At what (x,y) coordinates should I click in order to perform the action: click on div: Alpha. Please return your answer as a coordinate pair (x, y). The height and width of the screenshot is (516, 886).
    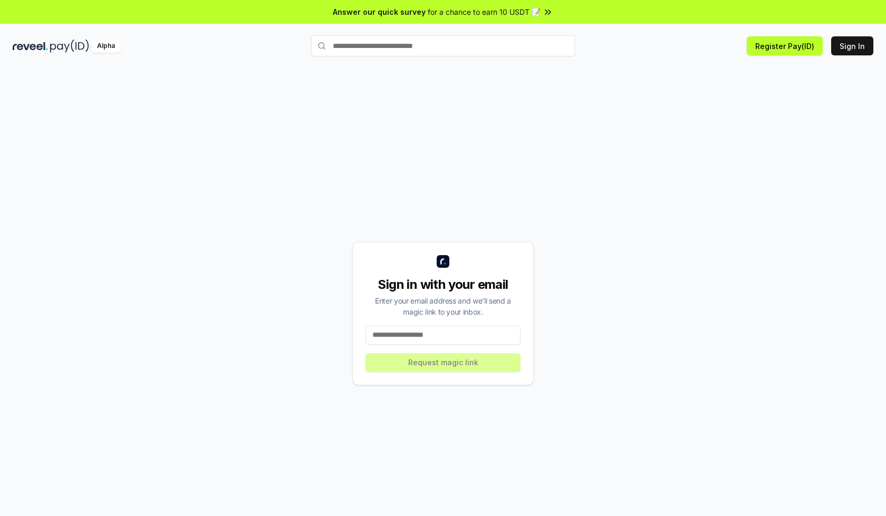
    Looking at the image, I should click on (106, 46).